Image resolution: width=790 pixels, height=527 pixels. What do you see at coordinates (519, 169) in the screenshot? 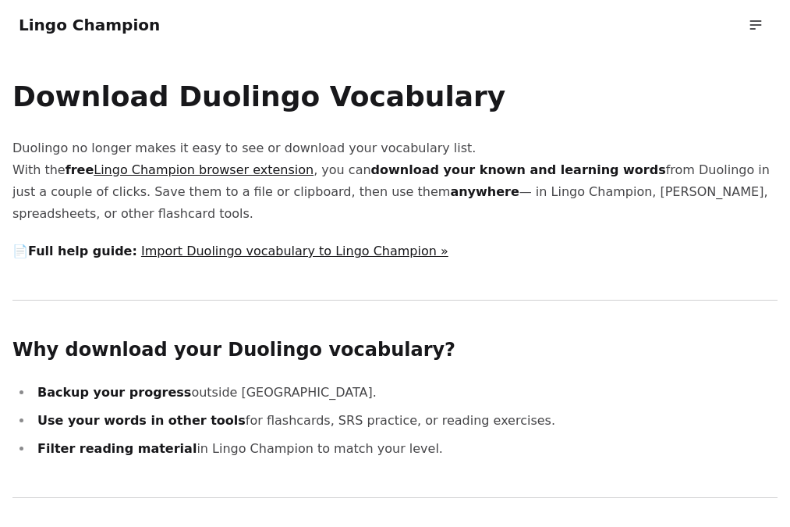
I see `strong: download your known and learning words` at bounding box center [519, 169].